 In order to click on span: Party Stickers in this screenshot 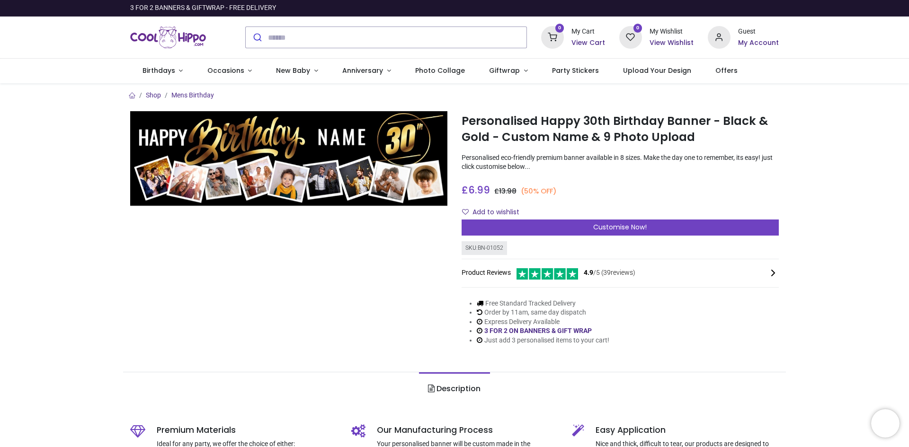, I will do `click(575, 71)`.